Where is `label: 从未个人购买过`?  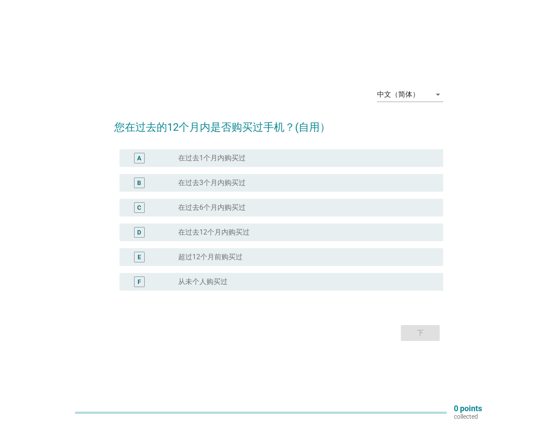
label: 从未个人购买过 is located at coordinates (203, 282).